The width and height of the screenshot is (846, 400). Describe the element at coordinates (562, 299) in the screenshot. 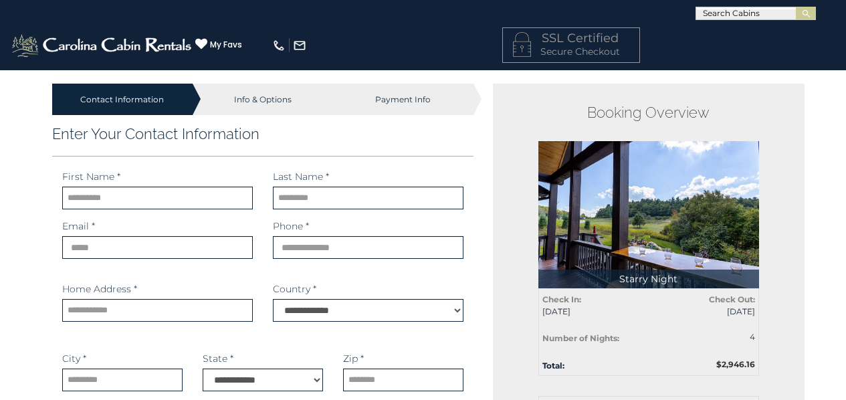

I see `strong: Check In:` at that location.